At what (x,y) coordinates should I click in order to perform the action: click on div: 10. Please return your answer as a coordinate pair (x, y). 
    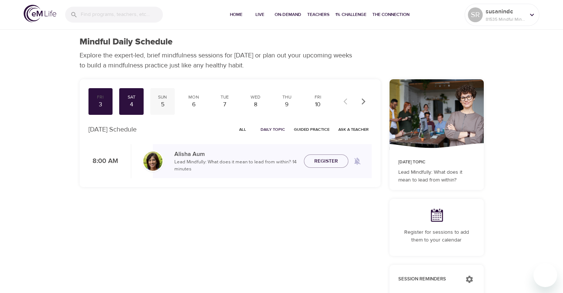
    Looking at the image, I should click on (318, 104).